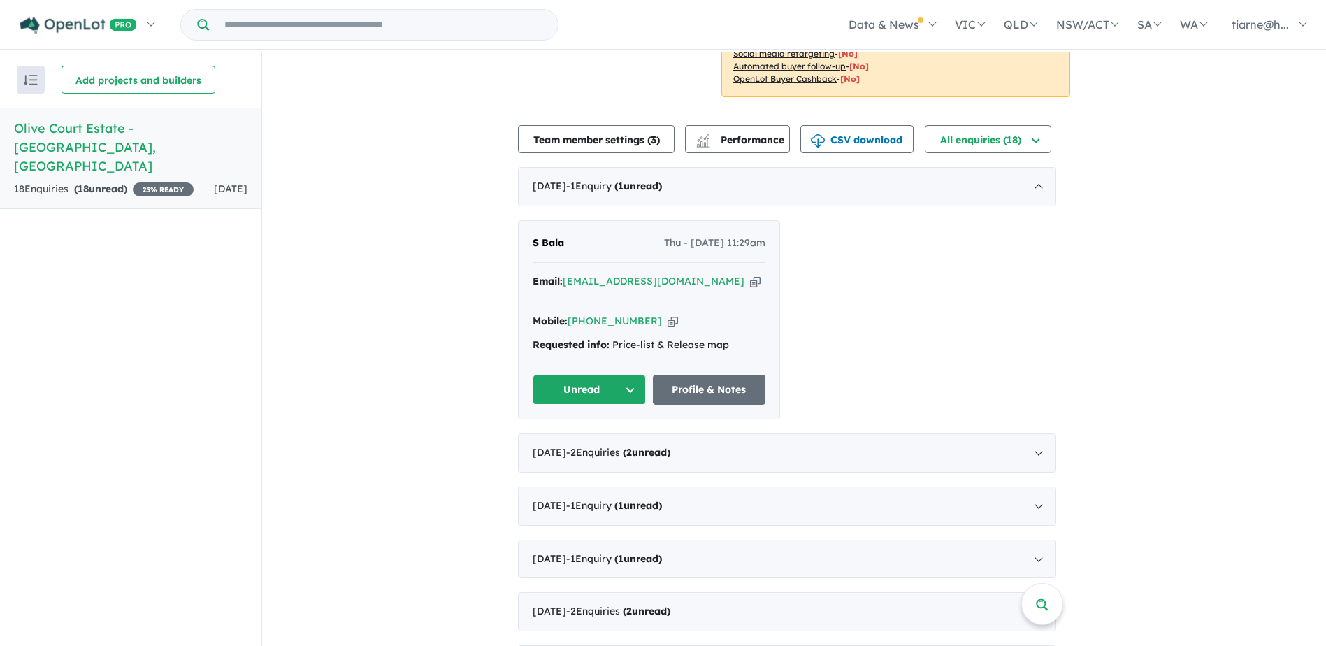  Describe the element at coordinates (163, 189) in the screenshot. I see `span: 25 % READY` at that location.